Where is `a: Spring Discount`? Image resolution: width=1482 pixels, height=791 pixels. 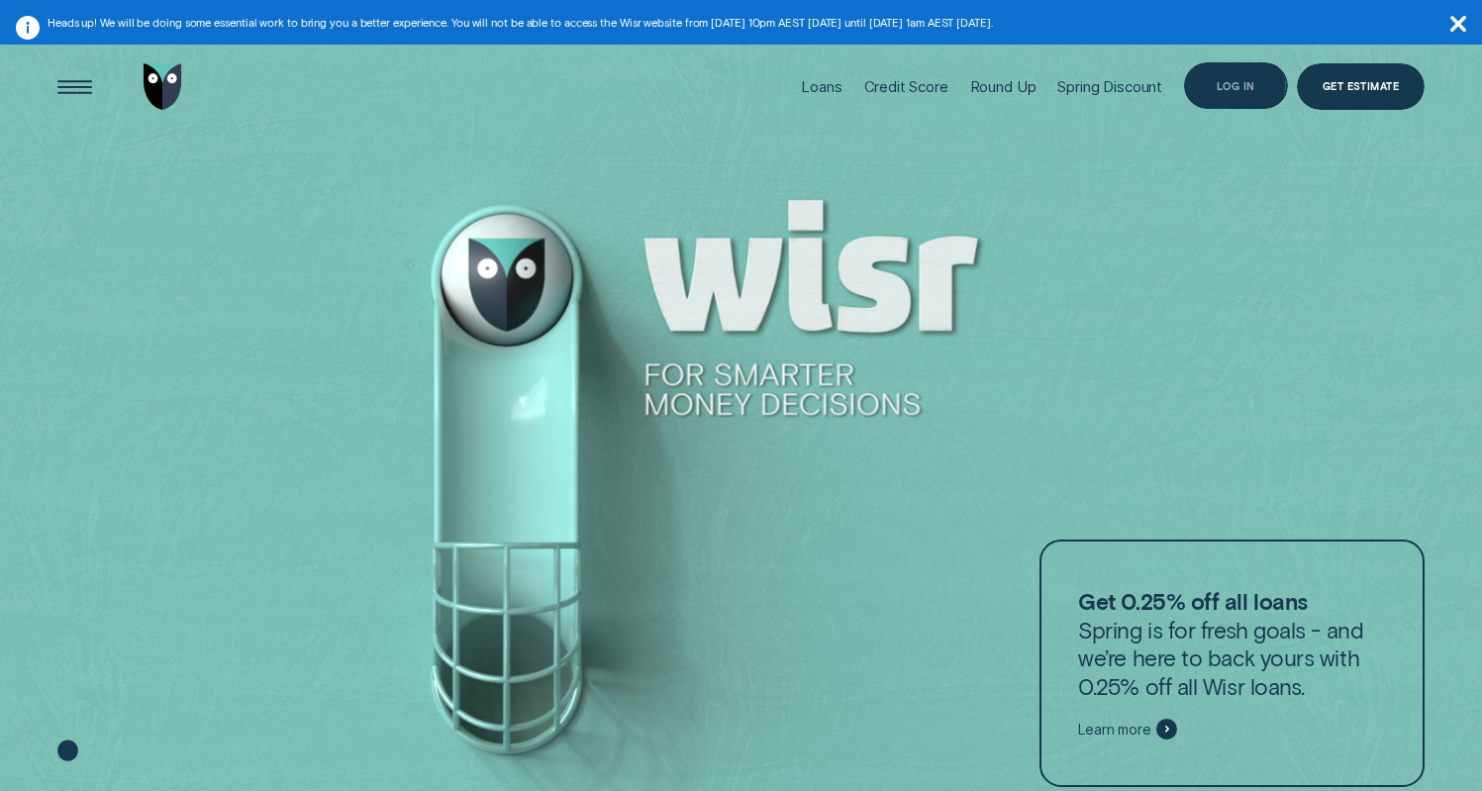
a: Spring Discount is located at coordinates (1110, 86).